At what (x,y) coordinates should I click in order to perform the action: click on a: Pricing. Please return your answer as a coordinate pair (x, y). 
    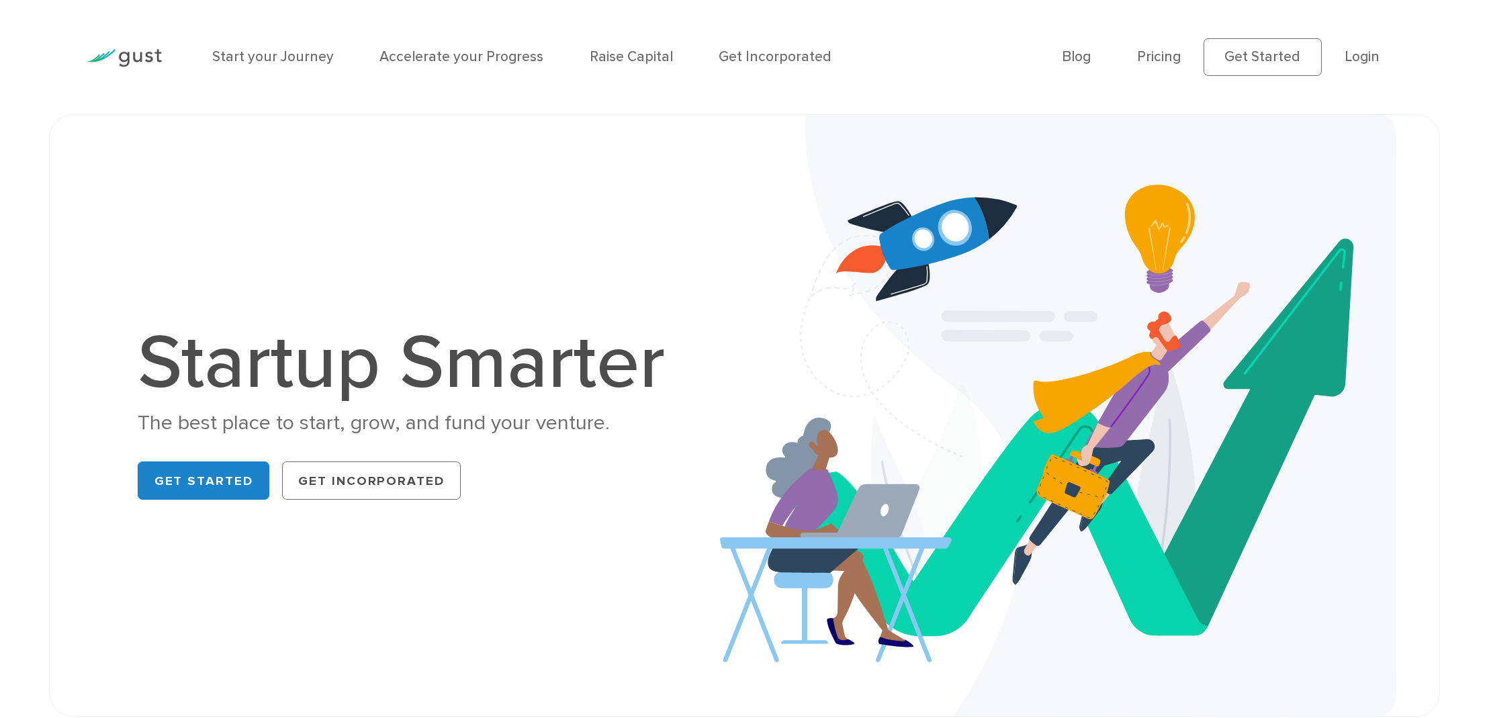
    Looking at the image, I should click on (1159, 56).